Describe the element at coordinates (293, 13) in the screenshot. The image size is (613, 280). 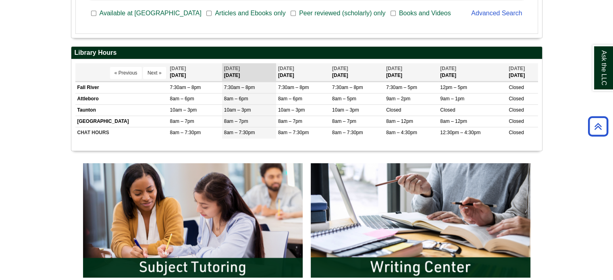
I see `input: Peer reviewed (scholarly) only` at that location.